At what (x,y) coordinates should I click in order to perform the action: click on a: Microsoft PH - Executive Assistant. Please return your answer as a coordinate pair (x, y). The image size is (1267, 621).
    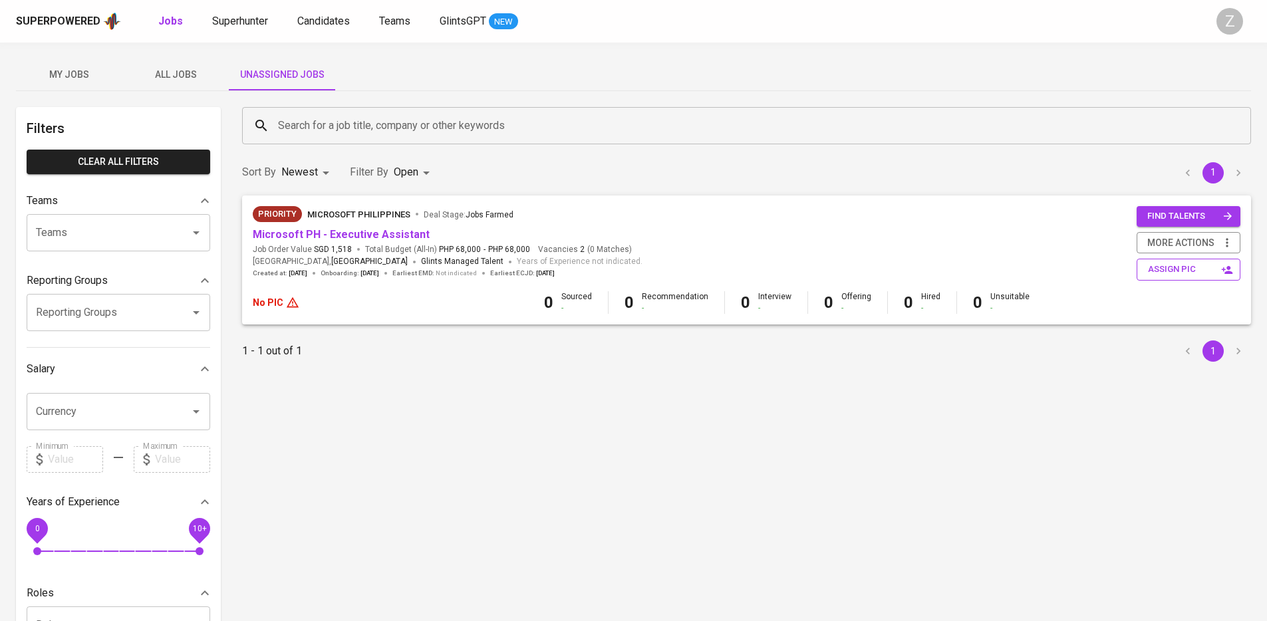
    Looking at the image, I should click on (341, 234).